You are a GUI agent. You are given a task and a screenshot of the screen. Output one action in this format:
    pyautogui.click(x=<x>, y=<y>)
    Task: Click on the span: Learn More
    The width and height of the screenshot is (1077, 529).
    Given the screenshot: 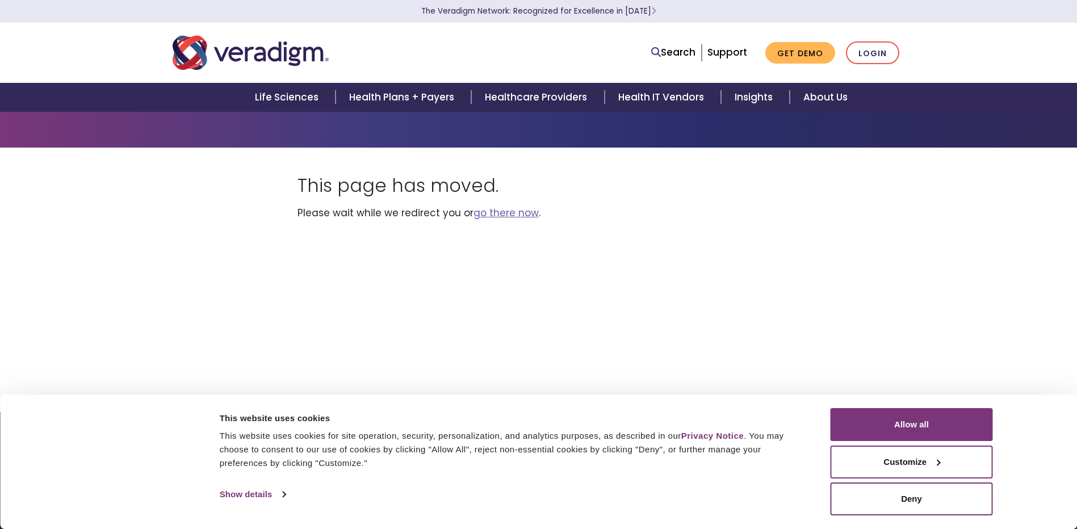 What is the action you would take?
    pyautogui.click(x=653, y=11)
    